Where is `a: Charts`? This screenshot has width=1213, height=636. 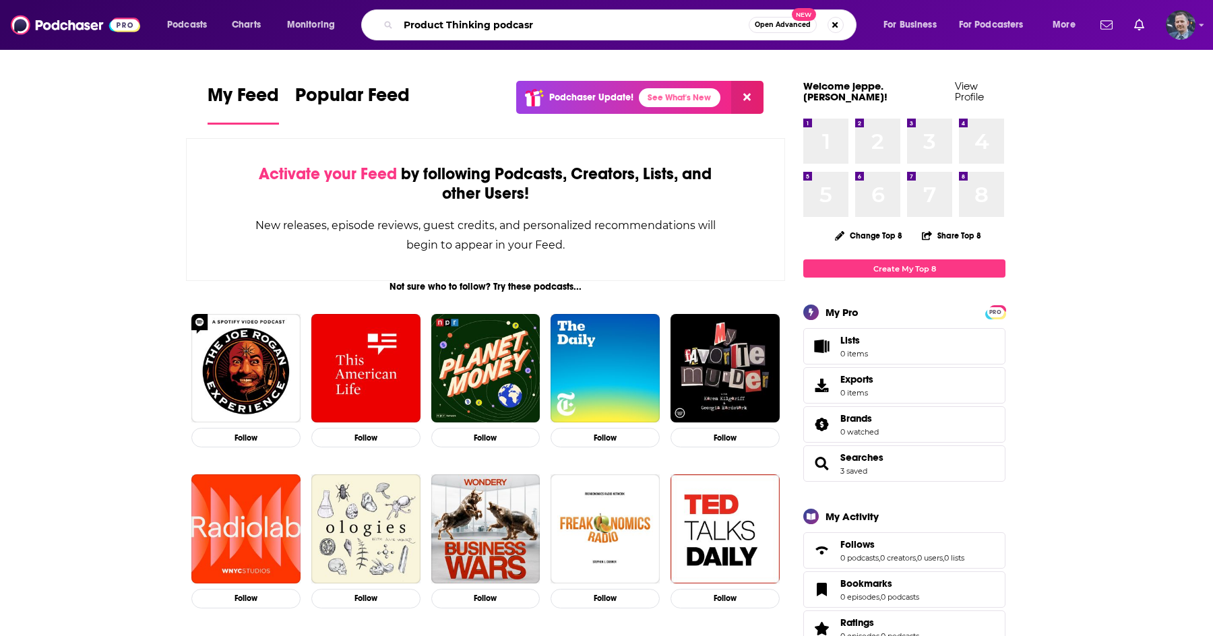
a: Charts is located at coordinates (246, 25).